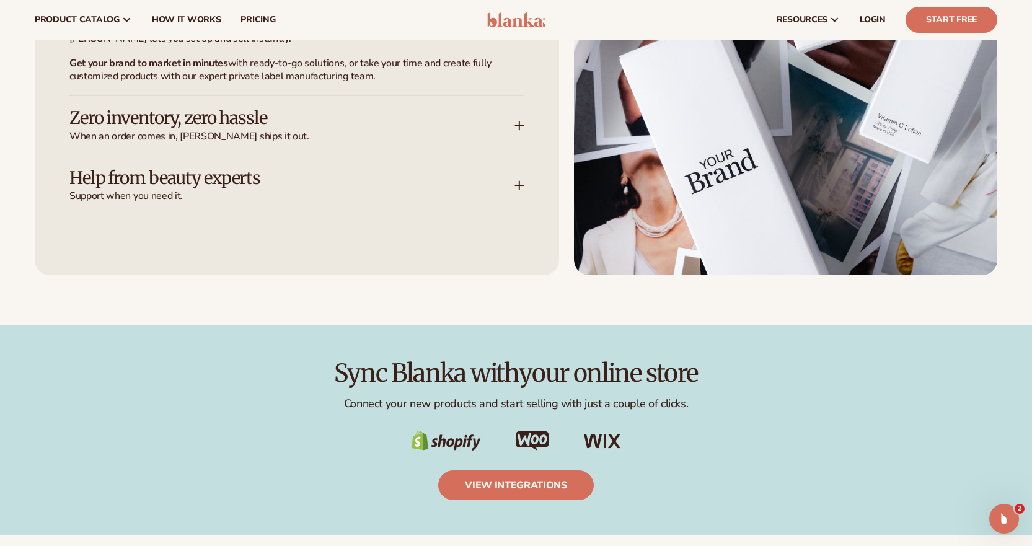  What do you see at coordinates (273, 178) in the screenshot?
I see `h3: Help from beauty experts` at bounding box center [273, 178].